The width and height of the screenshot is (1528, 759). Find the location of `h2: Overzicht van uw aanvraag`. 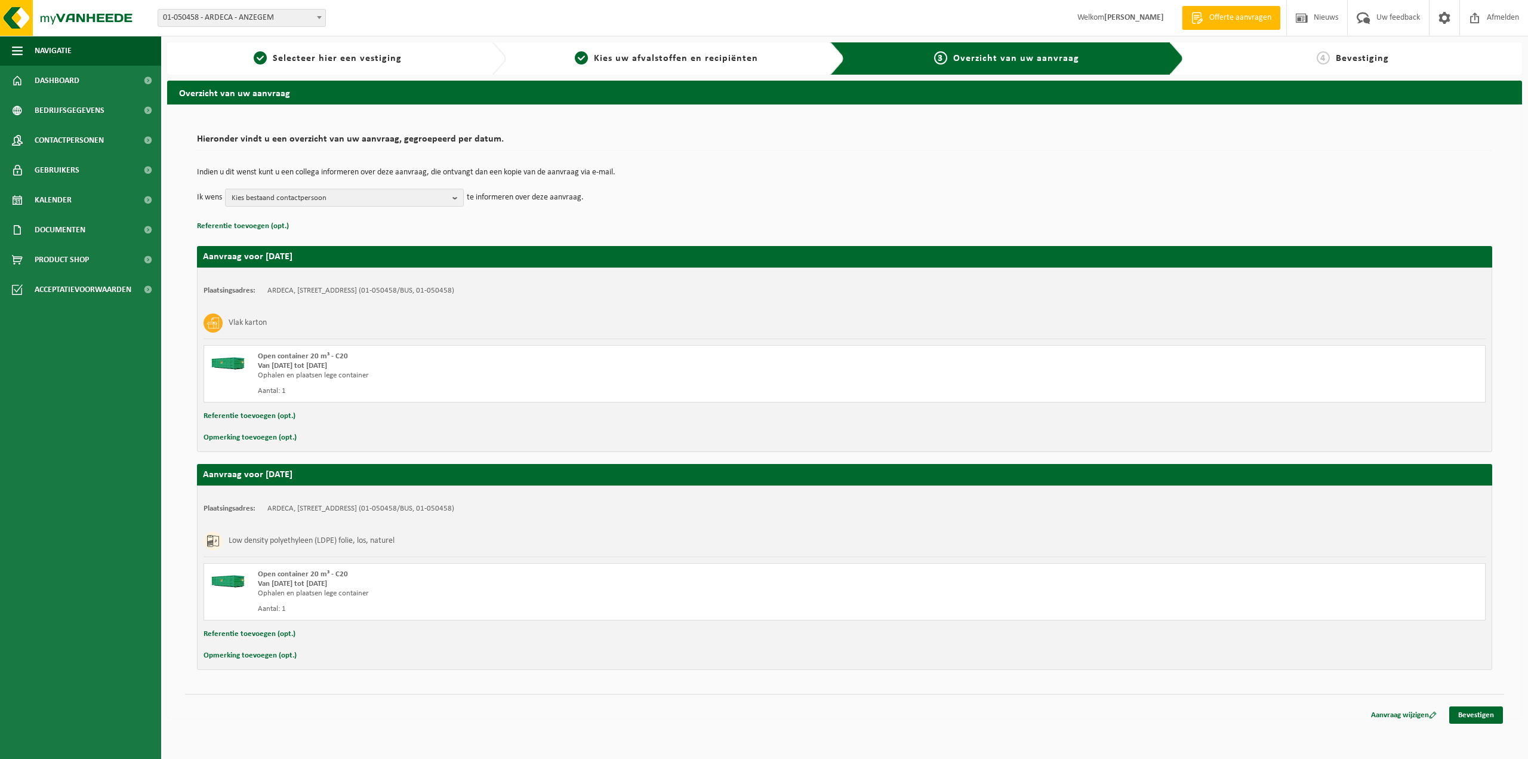

h2: Overzicht van uw aanvraag is located at coordinates (845, 92).